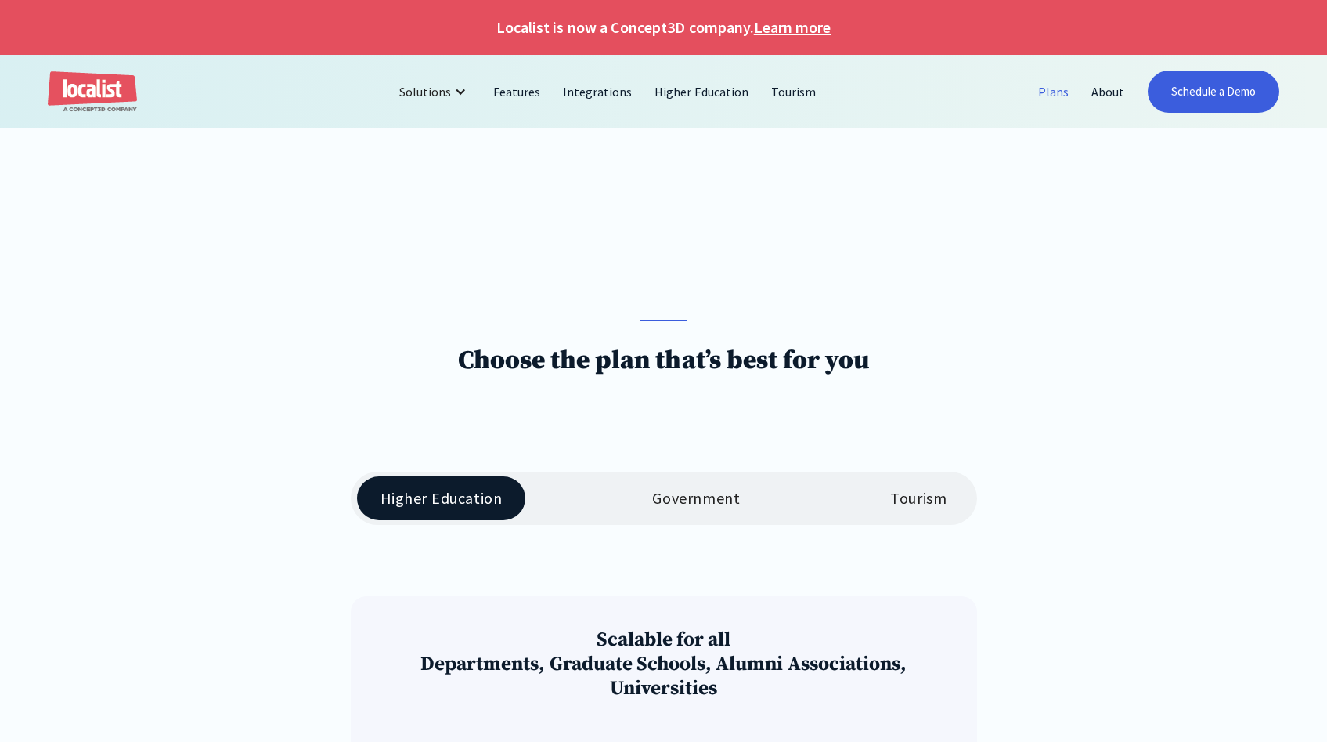  Describe the element at coordinates (1054, 92) in the screenshot. I see `a: Plans` at that location.